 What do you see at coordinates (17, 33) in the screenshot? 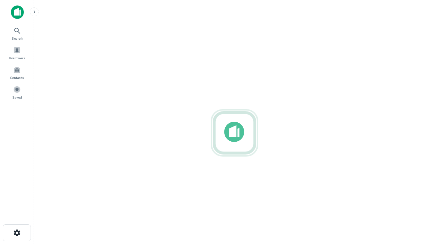
I see `div: Search` at bounding box center [17, 33].